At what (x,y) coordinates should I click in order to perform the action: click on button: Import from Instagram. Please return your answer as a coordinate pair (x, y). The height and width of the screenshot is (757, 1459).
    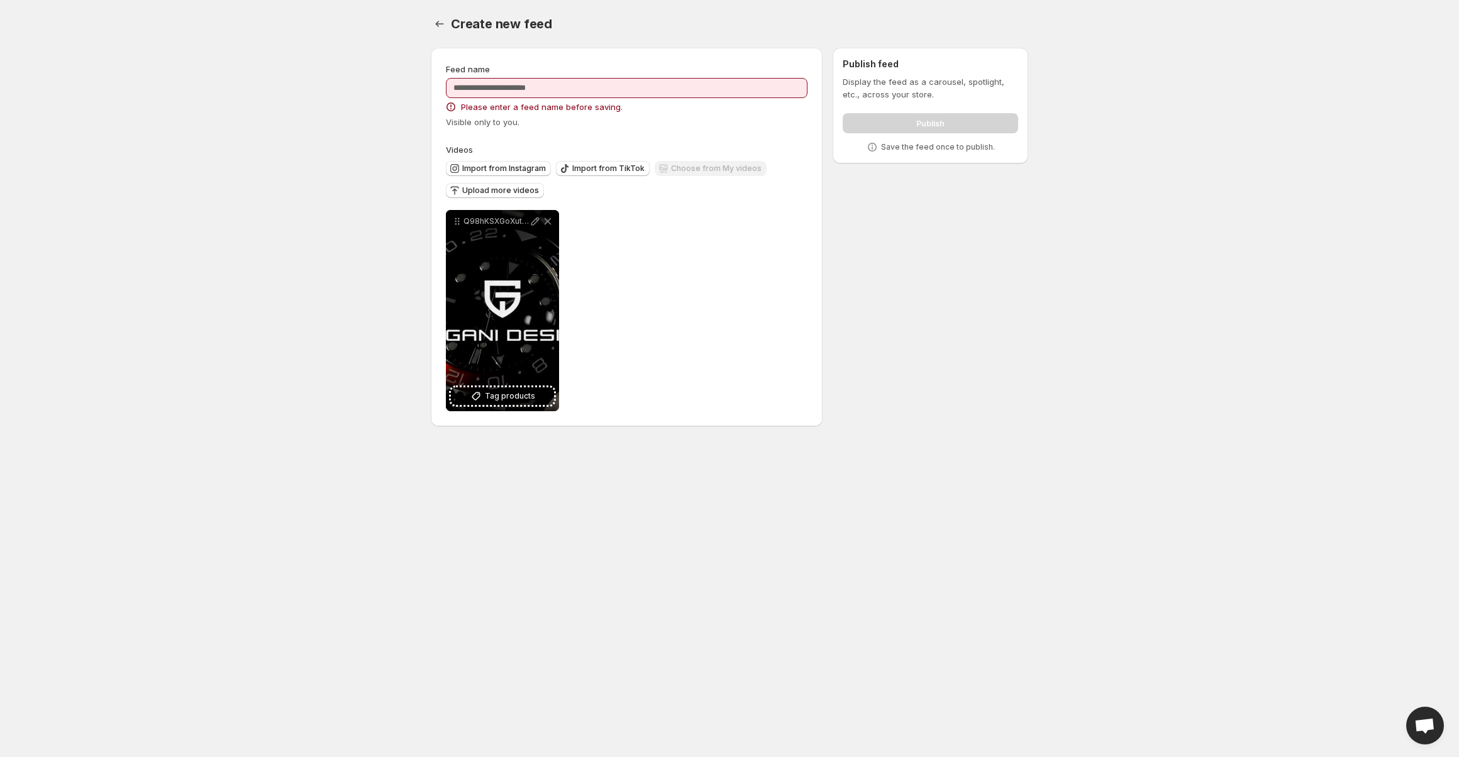
    Looking at the image, I should click on (498, 169).